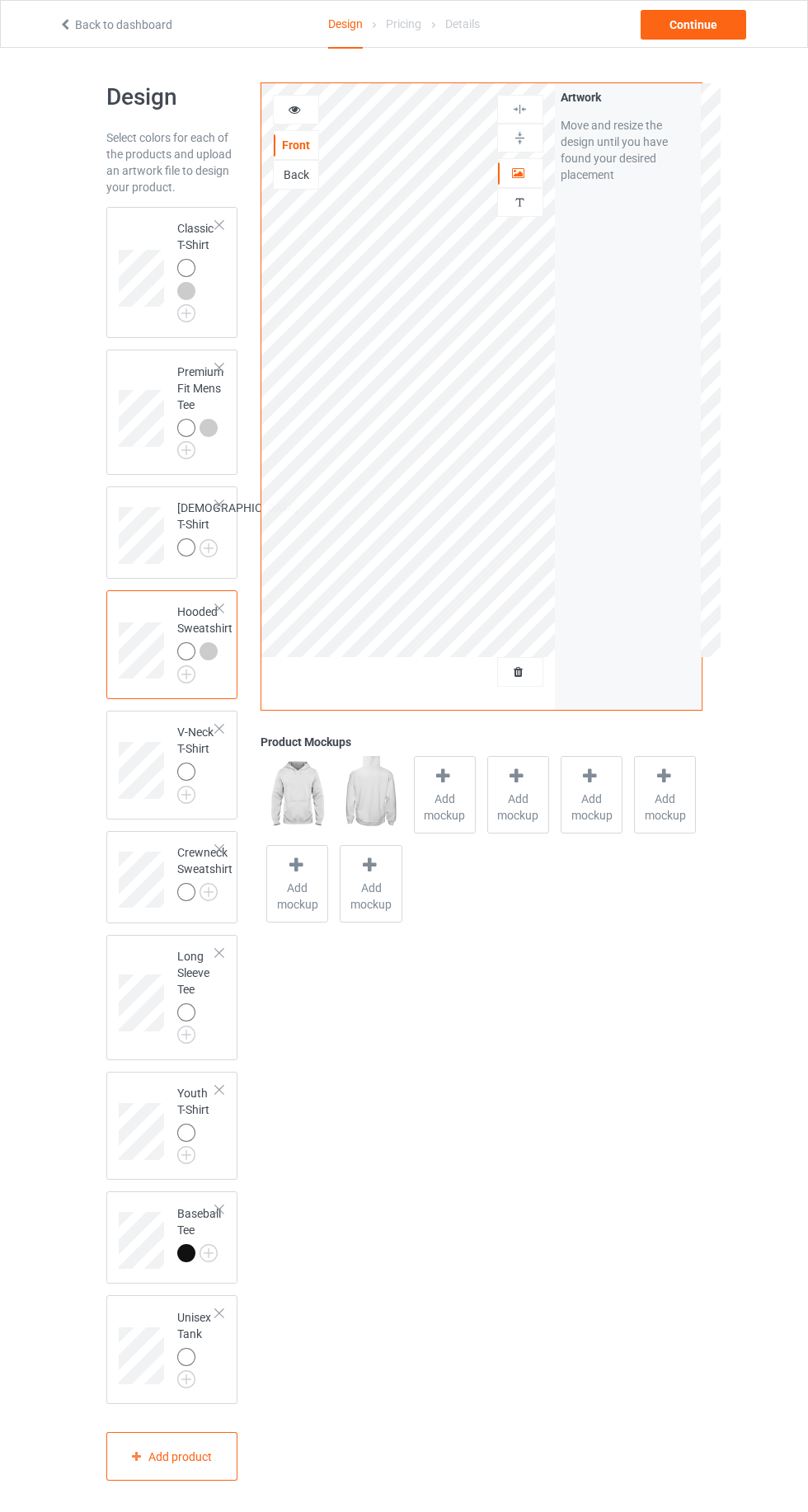 The height and width of the screenshot is (1512, 808). I want to click on div: Details, so click(463, 24).